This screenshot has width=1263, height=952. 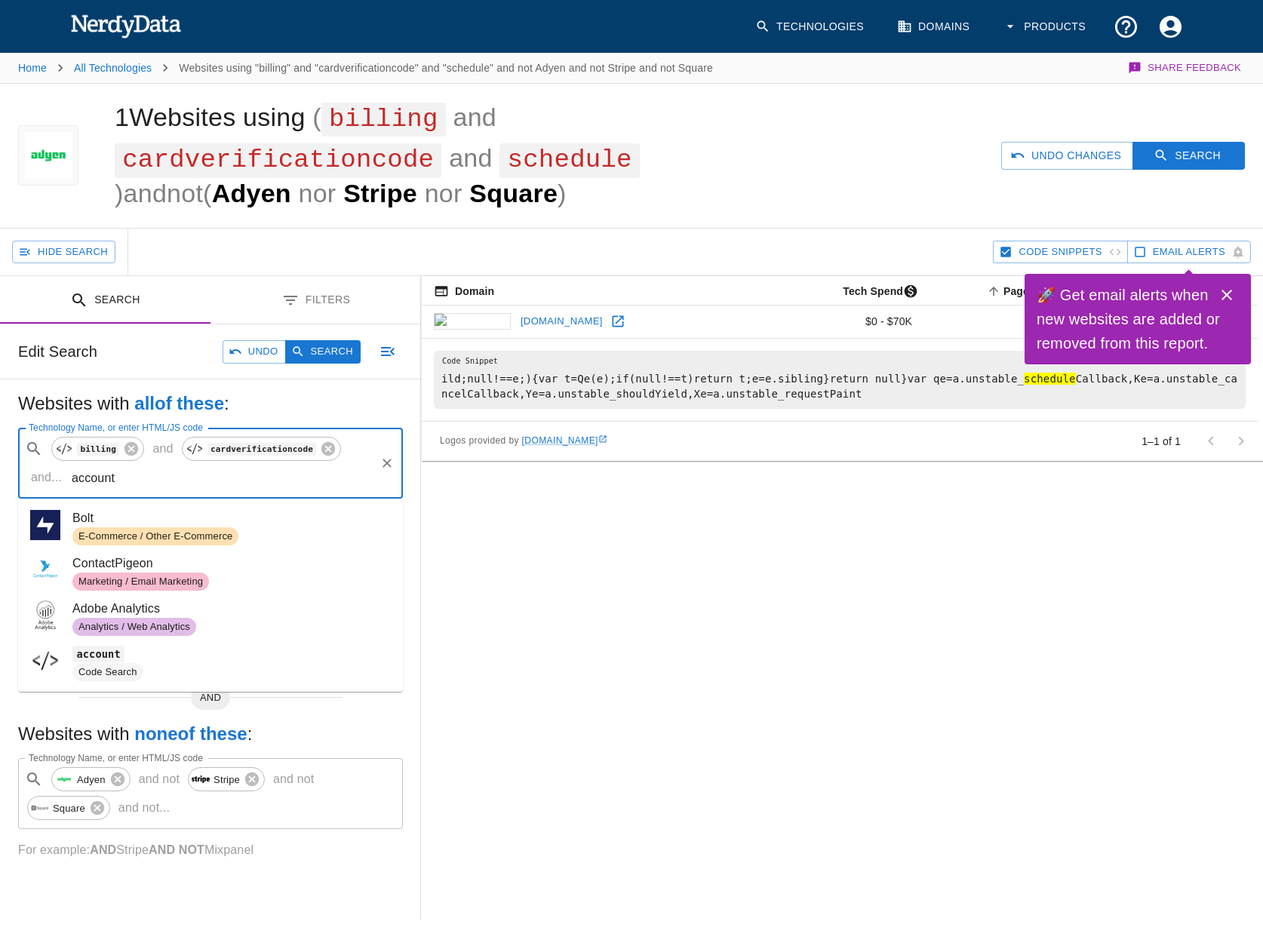 I want to click on div: cardverificationcode, so click(x=262, y=449).